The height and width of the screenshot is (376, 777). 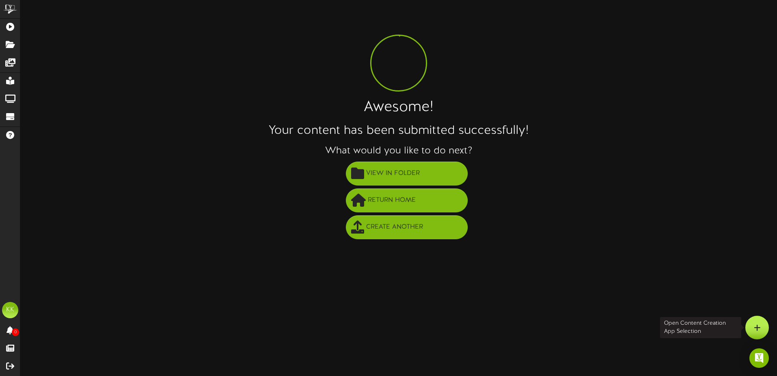 I want to click on button: Create Another, so click(x=407, y=227).